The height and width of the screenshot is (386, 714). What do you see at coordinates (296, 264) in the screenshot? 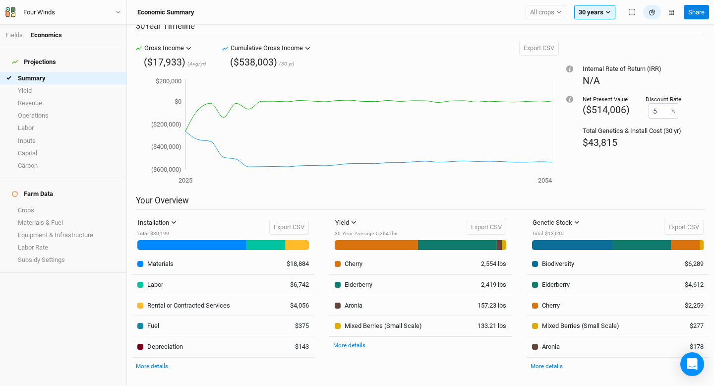
I see `td: $18,884` at bounding box center [296, 264].